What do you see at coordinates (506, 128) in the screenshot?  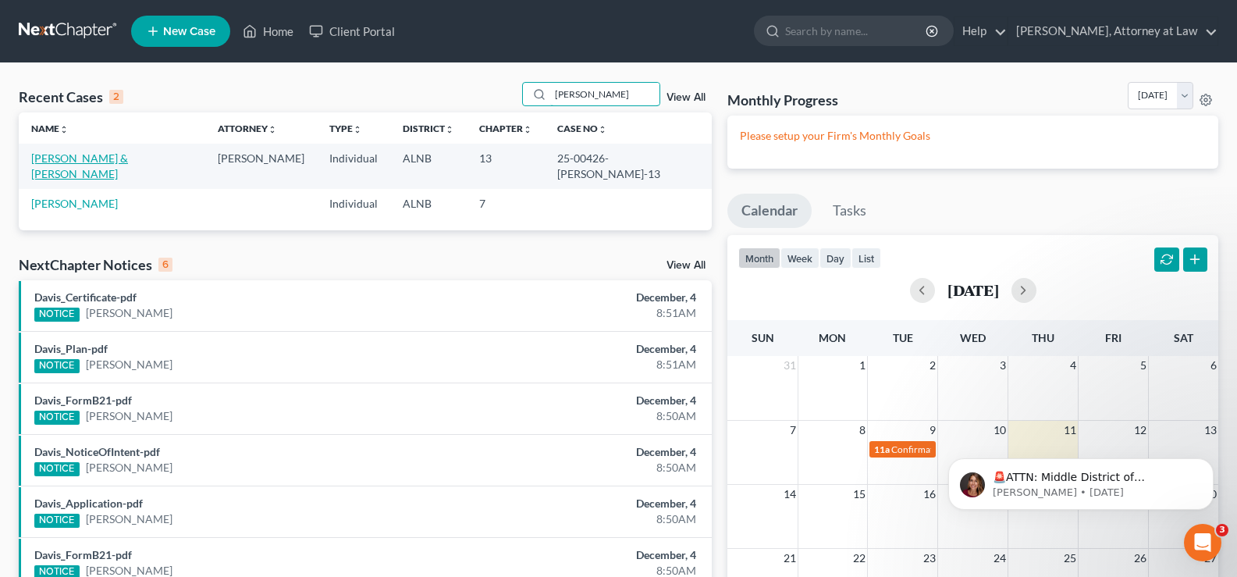 I see `a: Chapterunfold_more` at bounding box center [506, 128].